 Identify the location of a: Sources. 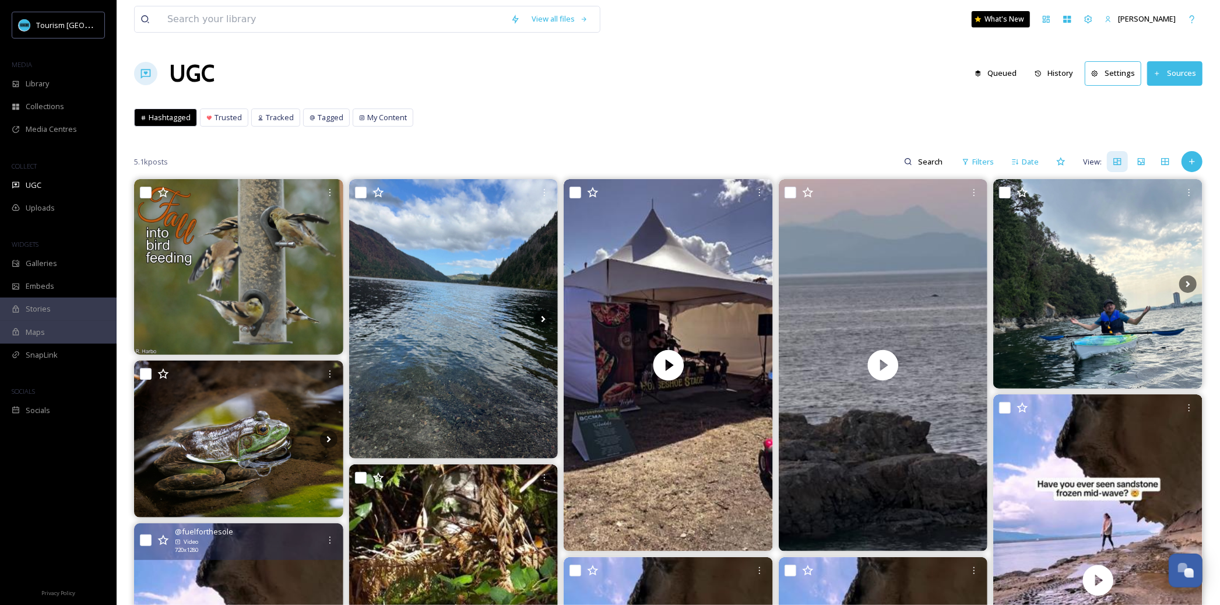
(1175, 73).